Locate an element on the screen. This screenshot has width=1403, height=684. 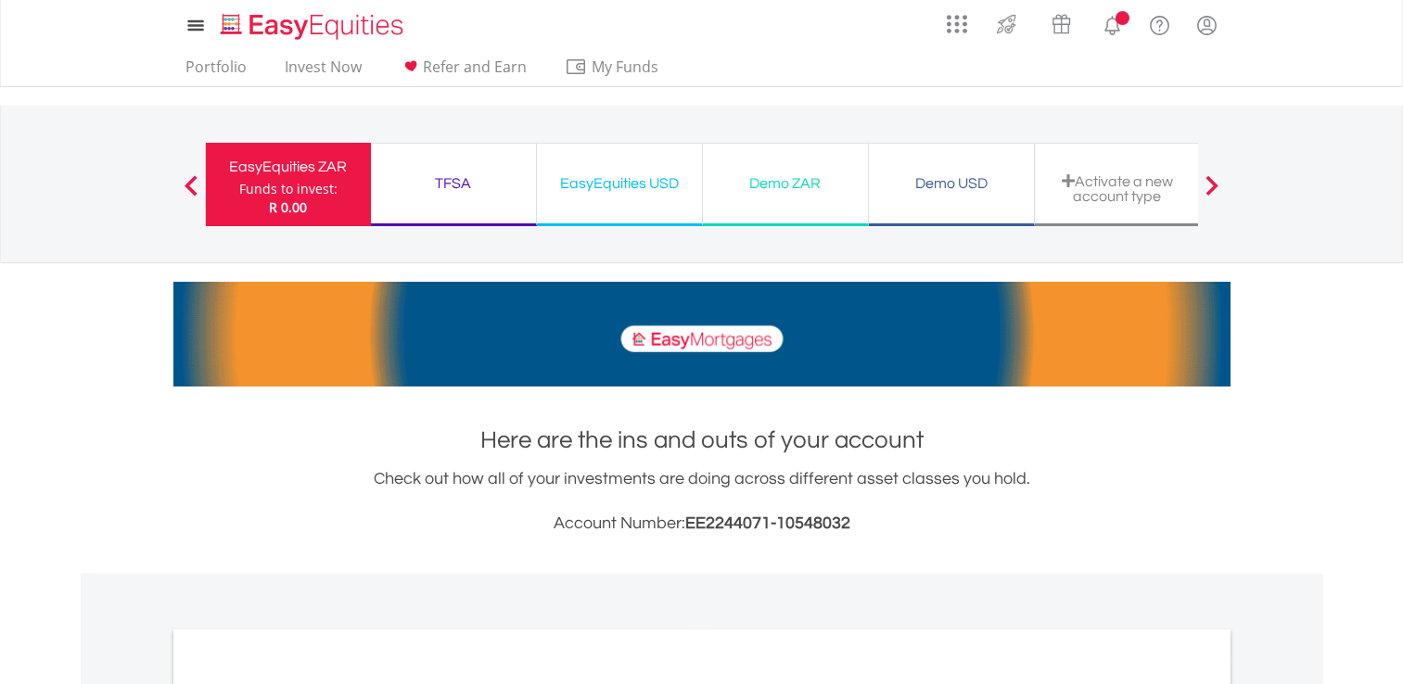
div: Funds to invest: is located at coordinates (288, 189).